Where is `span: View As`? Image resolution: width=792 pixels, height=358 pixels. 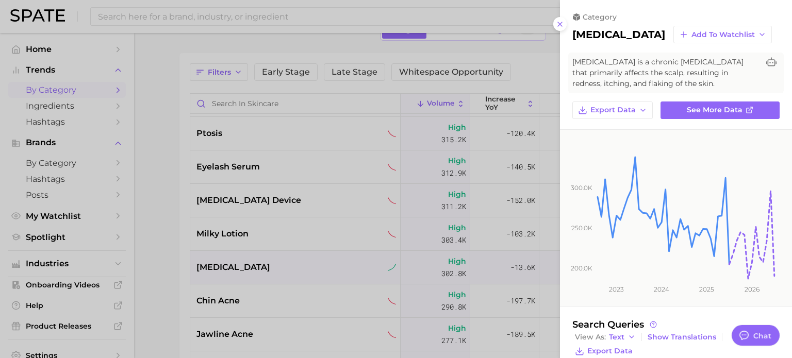
span: View As is located at coordinates (590, 337).